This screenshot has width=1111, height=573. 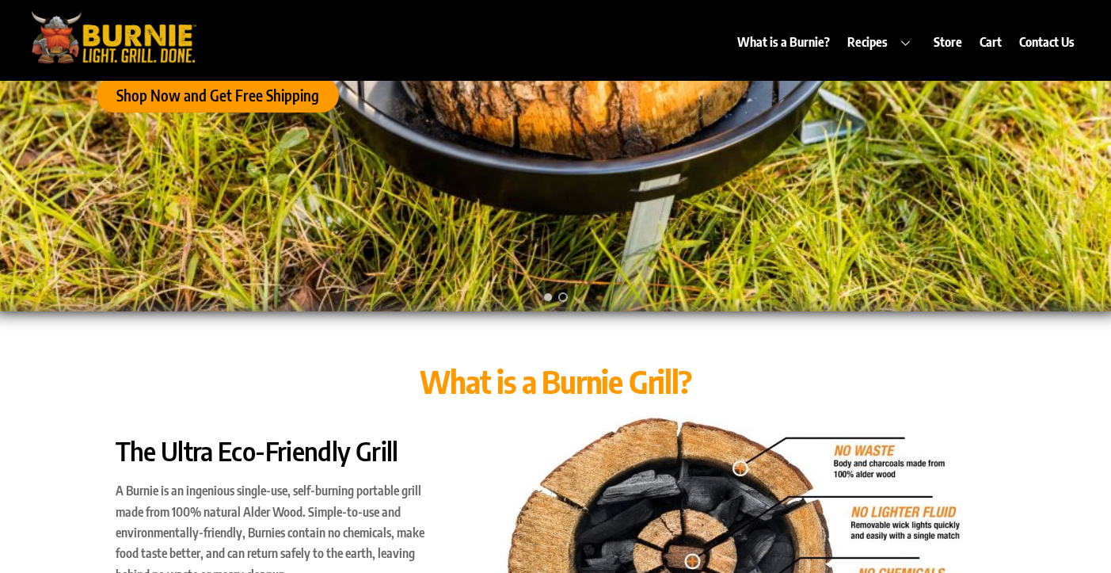 I want to click on a: Contact Us, so click(x=1047, y=42).